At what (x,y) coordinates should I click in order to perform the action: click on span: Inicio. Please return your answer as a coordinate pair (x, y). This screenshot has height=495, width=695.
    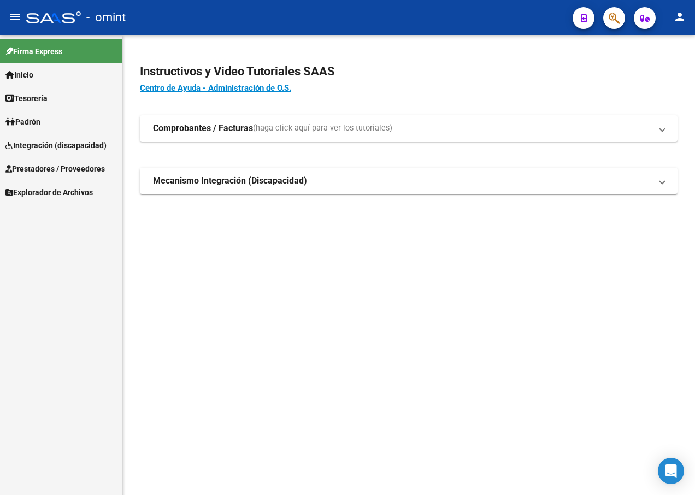
    Looking at the image, I should click on (19, 75).